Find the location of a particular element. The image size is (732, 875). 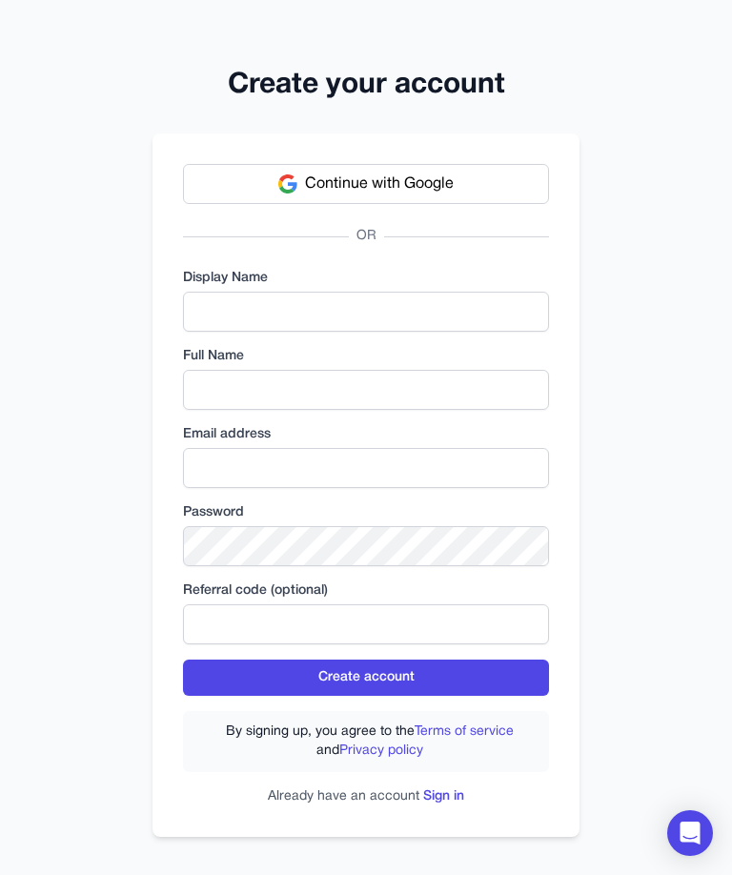

label: Password is located at coordinates (366, 513).